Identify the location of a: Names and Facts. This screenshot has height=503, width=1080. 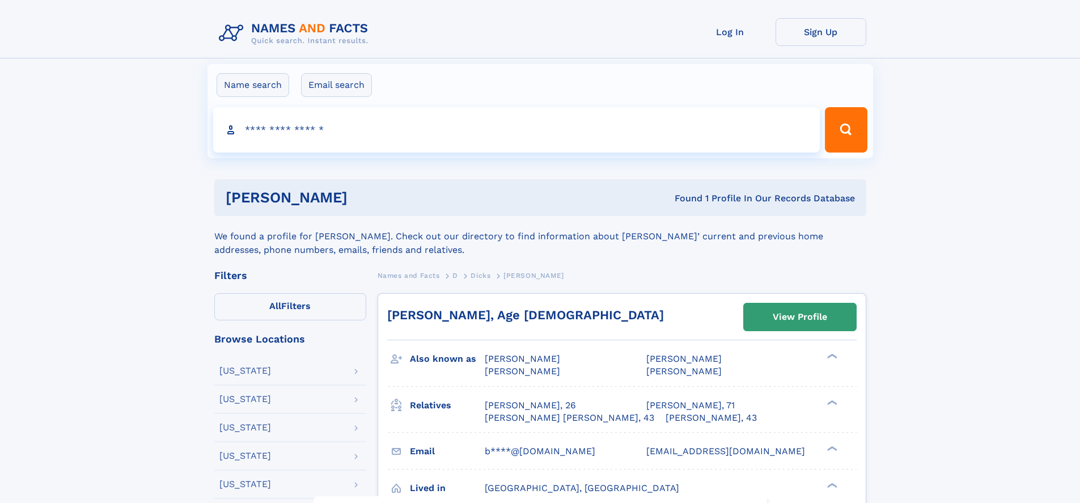
(409, 275).